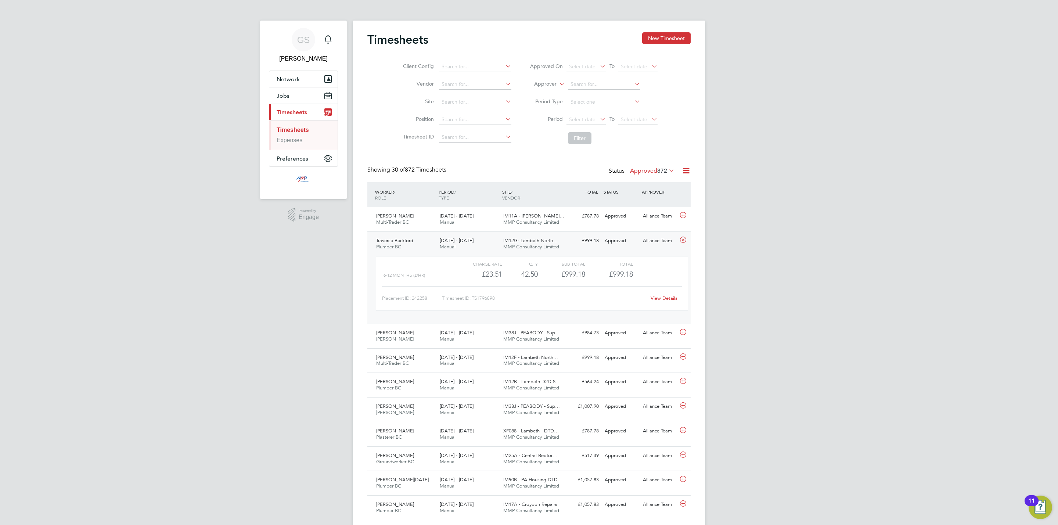  What do you see at coordinates (531, 240) in the screenshot?
I see `span: IM12G- Lambeth North…` at bounding box center [531, 240].